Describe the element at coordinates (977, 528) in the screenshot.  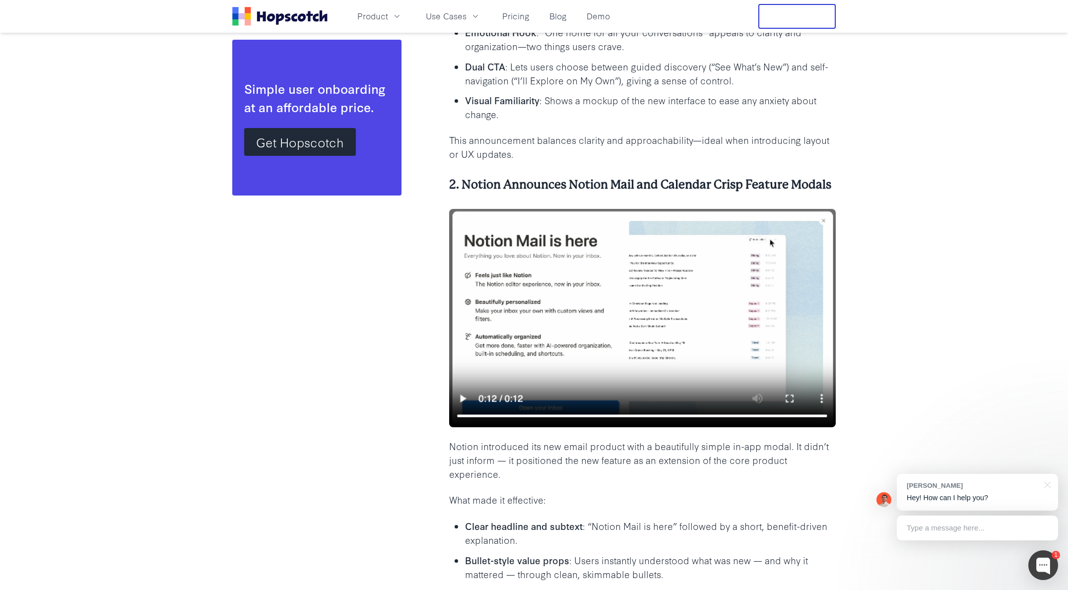
I see `div: Type a message here...` at that location.